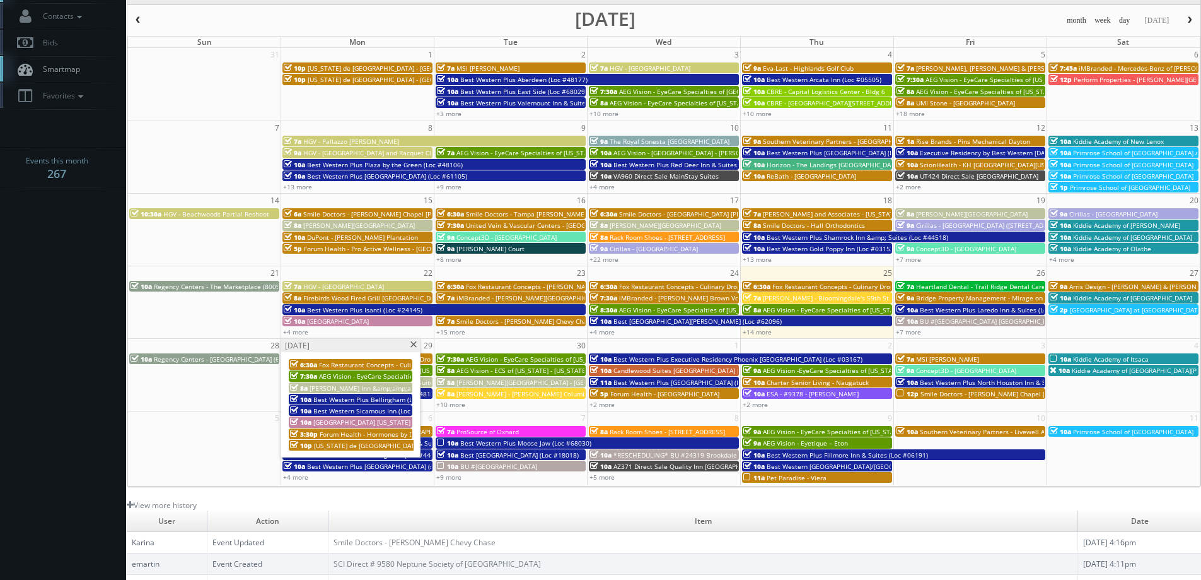 The width and height of the screenshot is (1201, 580). What do you see at coordinates (805, 443) in the screenshot?
I see `span: AEG Vision - Eyetique – Eton` at bounding box center [805, 443].